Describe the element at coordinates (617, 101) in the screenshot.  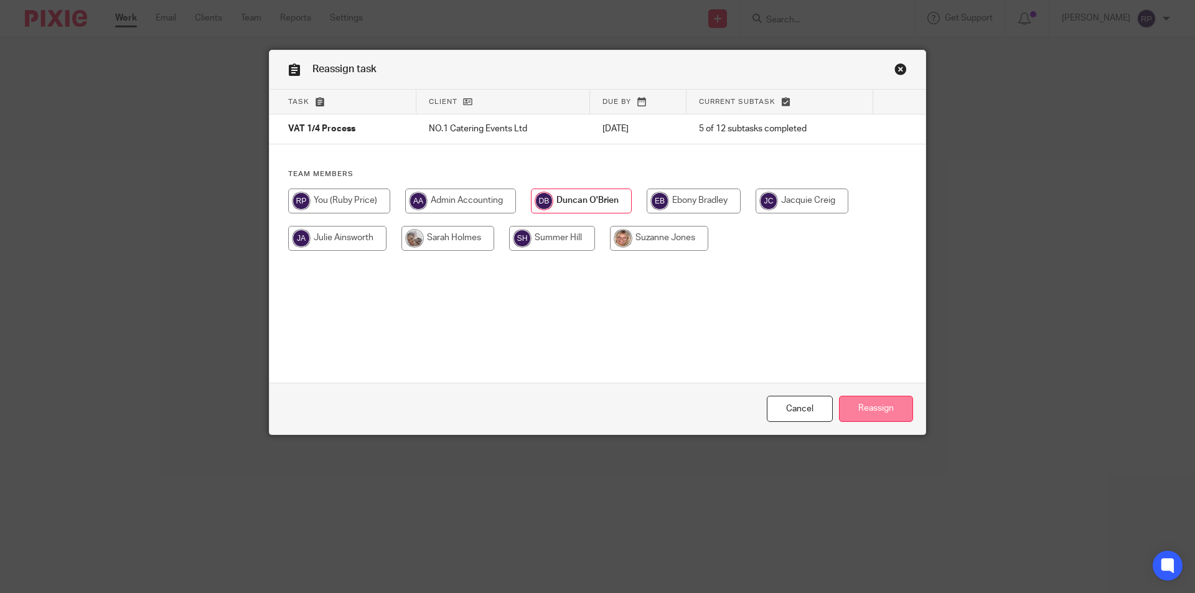
I see `span: Due by` at that location.